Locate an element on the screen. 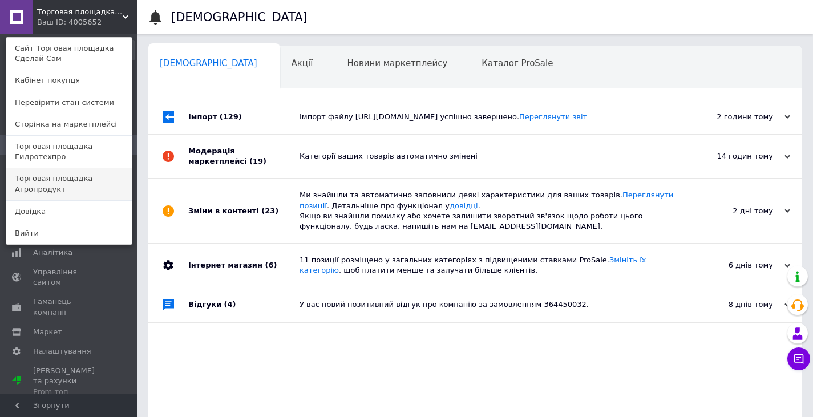 This screenshot has height=417, width=813. div: Prom топ is located at coordinates (69, 392).